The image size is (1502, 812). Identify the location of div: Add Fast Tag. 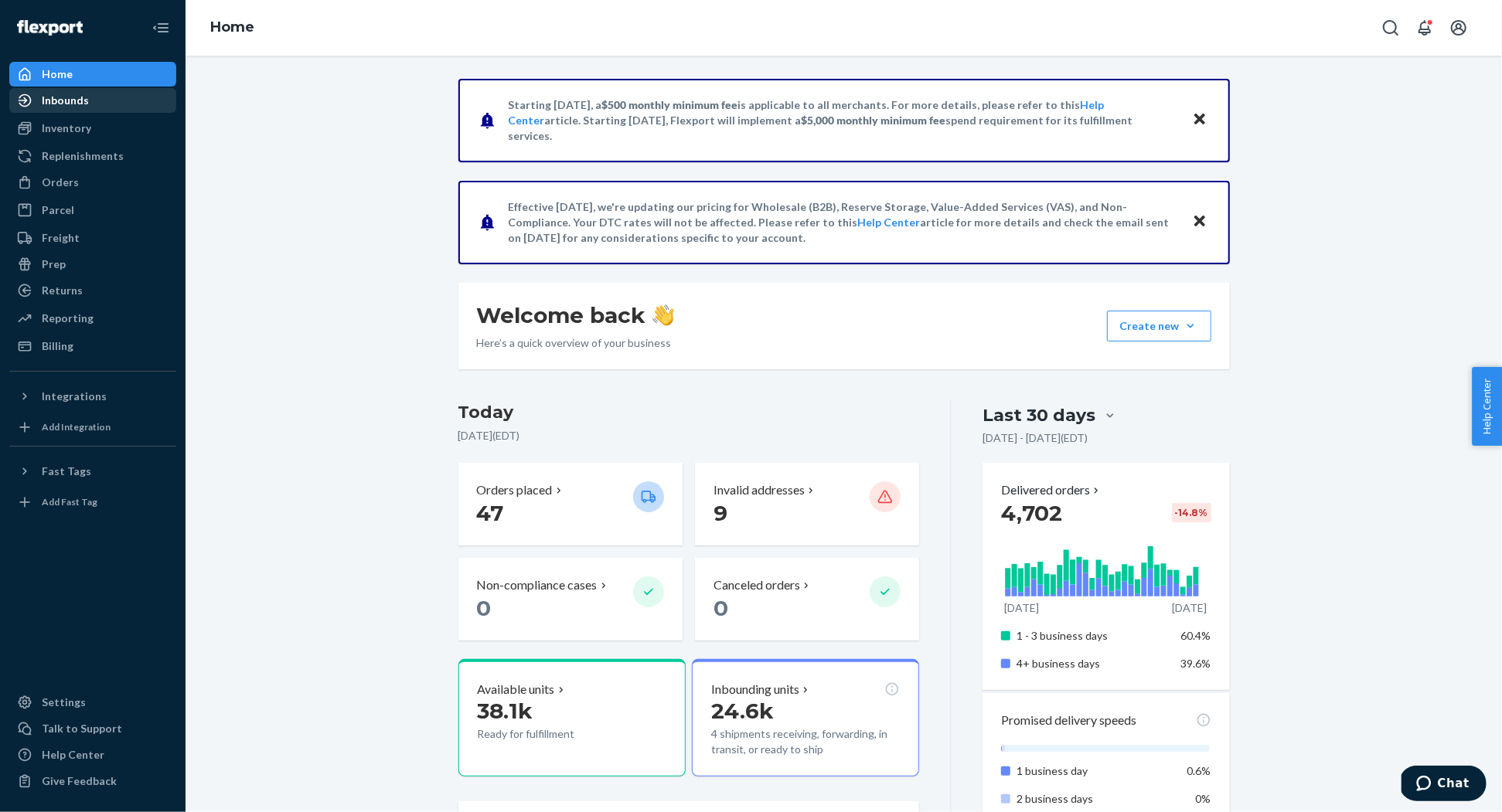
(70, 502).